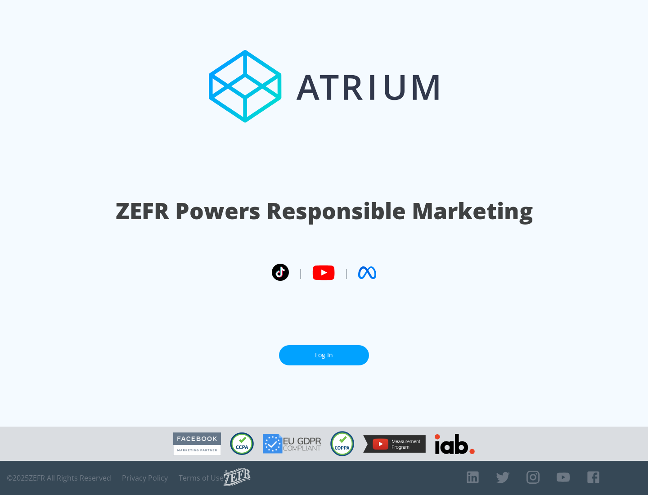  Describe the element at coordinates (324, 355) in the screenshot. I see `a: Log In` at that location.